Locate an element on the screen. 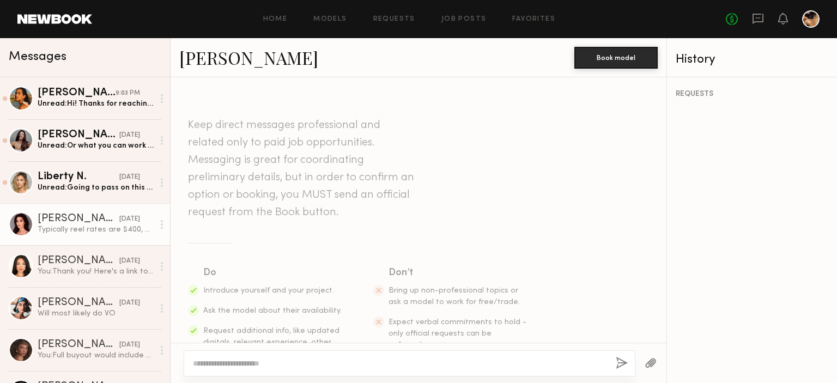 The width and height of the screenshot is (837, 383). div: Unread: Going to pass on this one thank you! is located at coordinates (95, 188).